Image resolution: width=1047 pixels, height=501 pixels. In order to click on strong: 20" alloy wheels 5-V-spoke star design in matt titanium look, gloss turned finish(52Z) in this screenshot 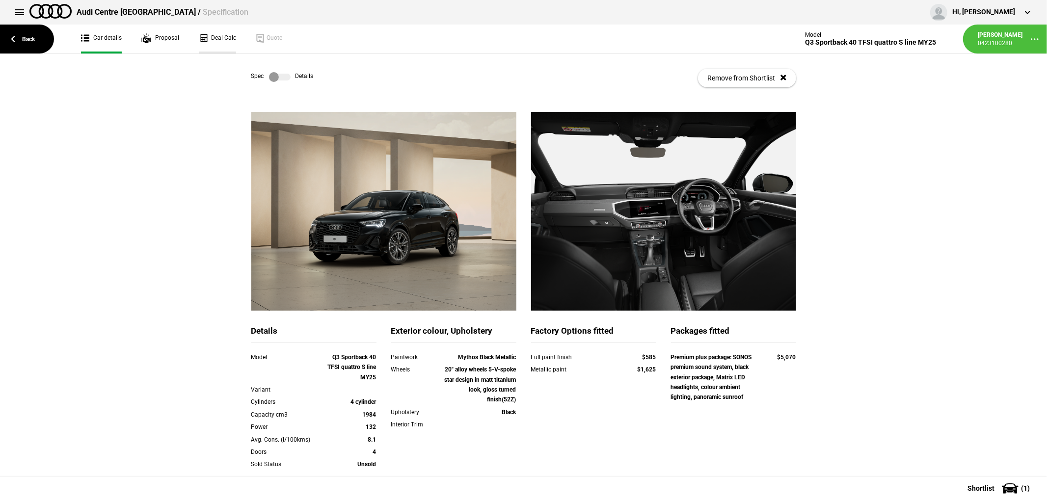, I will do `click(480, 384)`.